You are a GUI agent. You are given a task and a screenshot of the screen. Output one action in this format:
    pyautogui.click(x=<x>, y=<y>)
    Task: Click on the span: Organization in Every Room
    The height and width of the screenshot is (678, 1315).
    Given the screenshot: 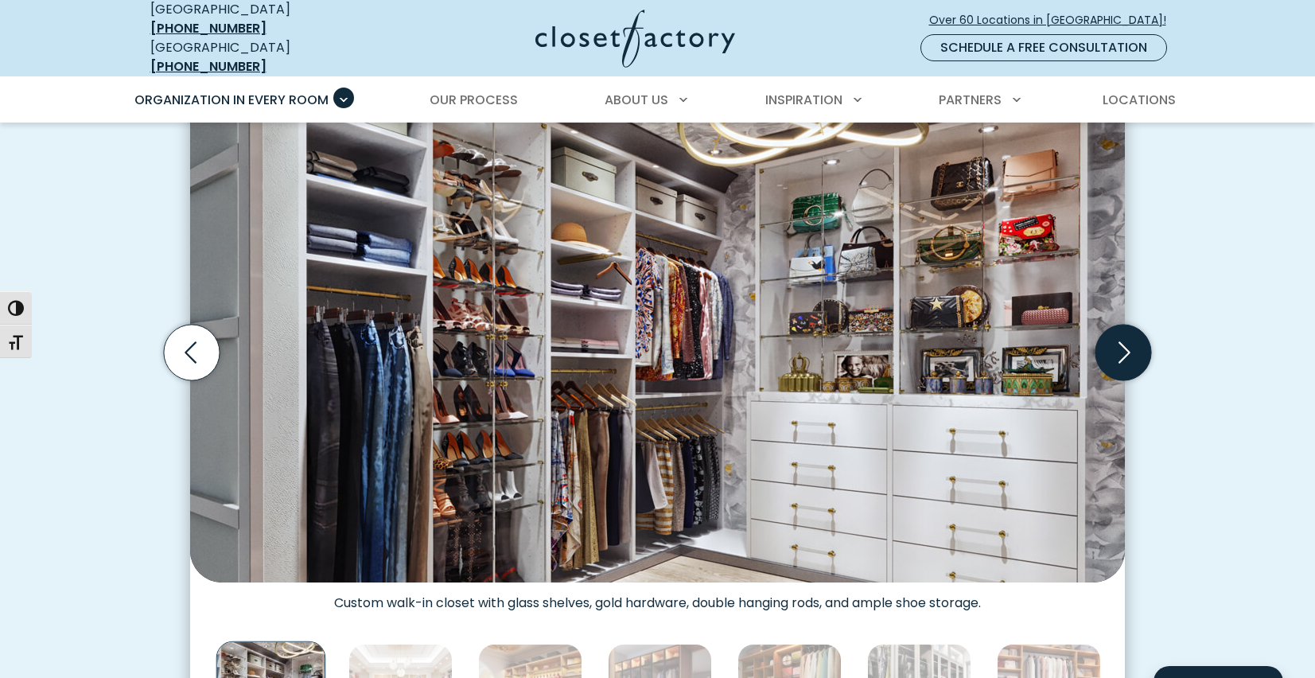 What is the action you would take?
    pyautogui.click(x=232, y=99)
    